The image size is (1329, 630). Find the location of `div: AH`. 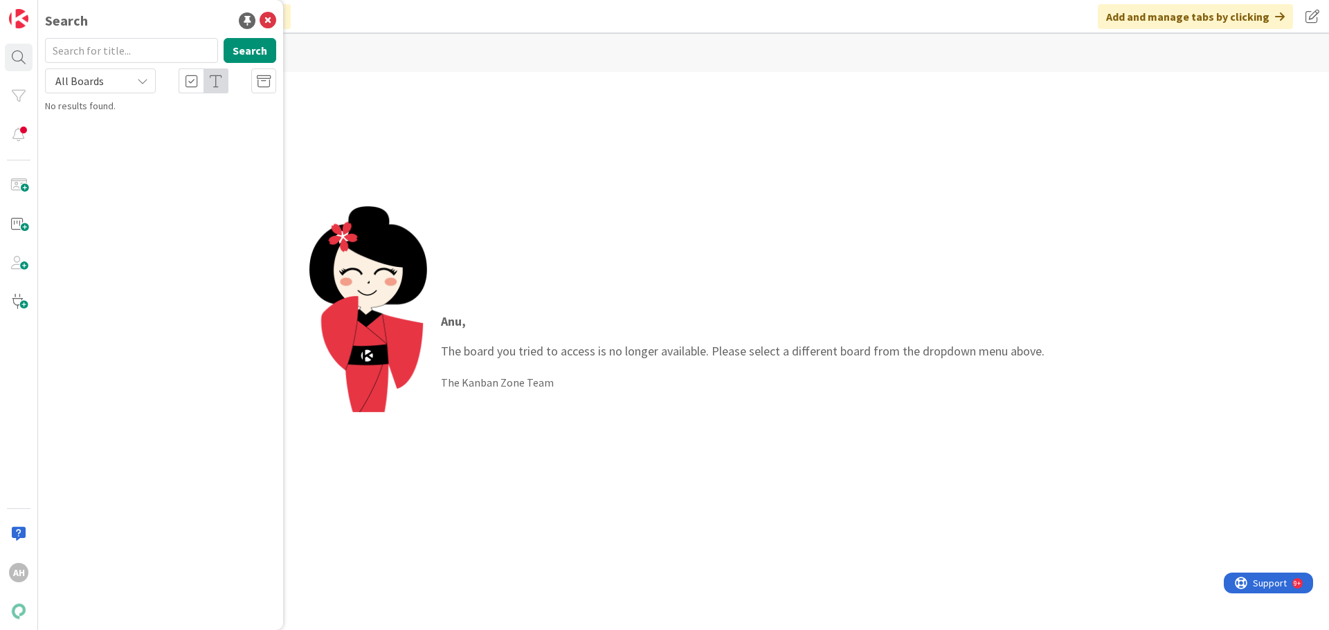

div: AH is located at coordinates (19, 573).